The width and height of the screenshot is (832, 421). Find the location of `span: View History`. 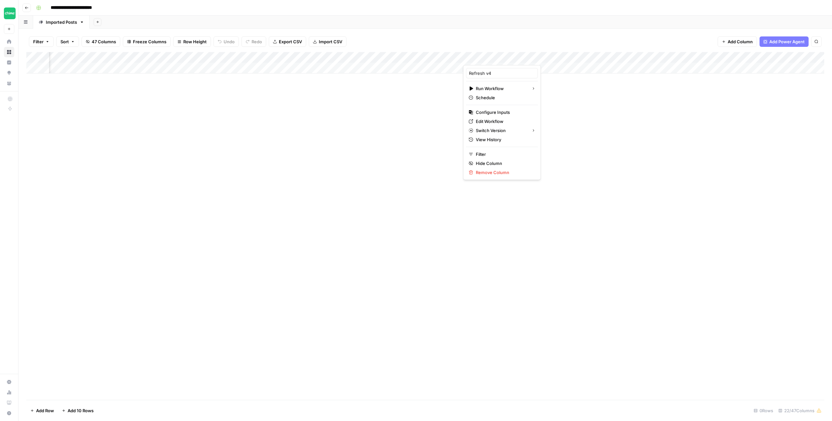

span: View History is located at coordinates (504, 140).